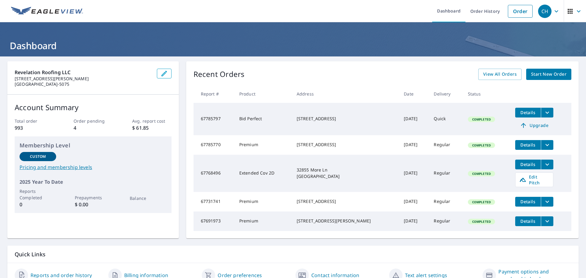 The width and height of the screenshot is (586, 278). I want to click on p: $ 61.85, so click(152, 128).